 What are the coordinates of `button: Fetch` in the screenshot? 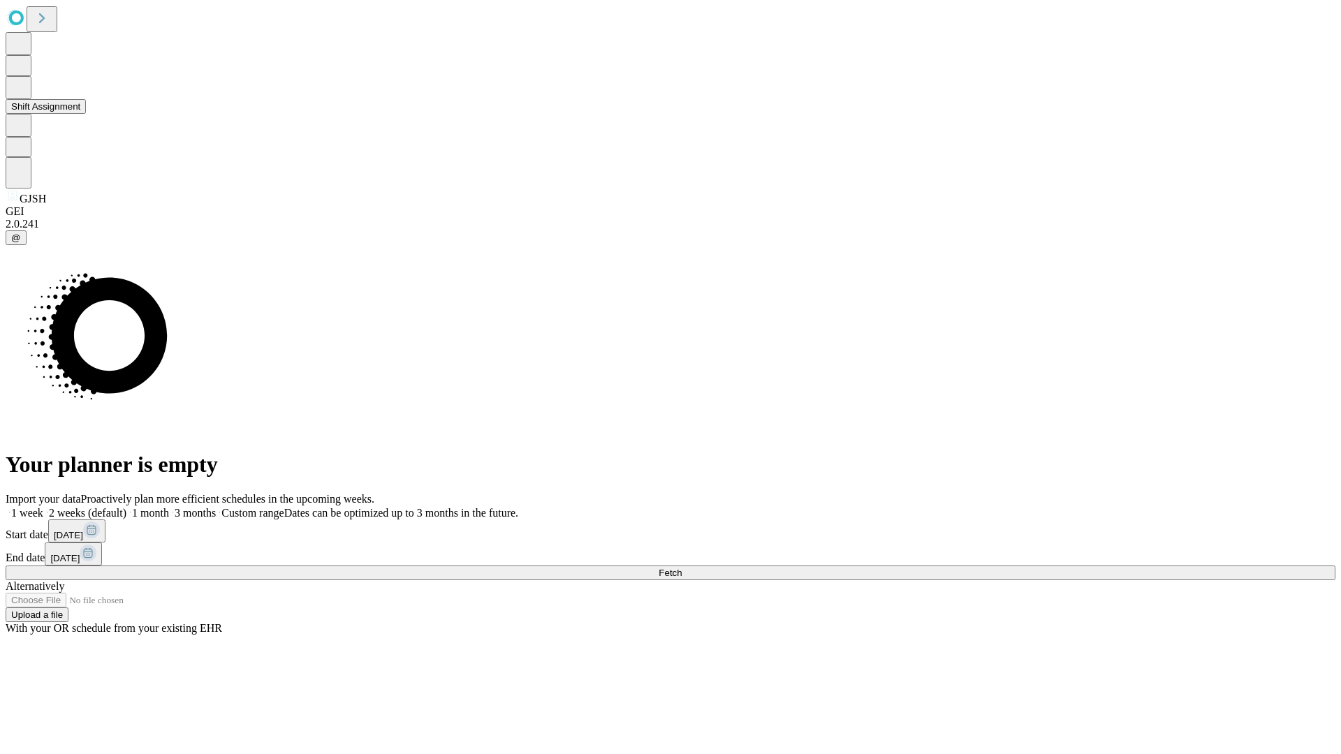 It's located at (670, 573).